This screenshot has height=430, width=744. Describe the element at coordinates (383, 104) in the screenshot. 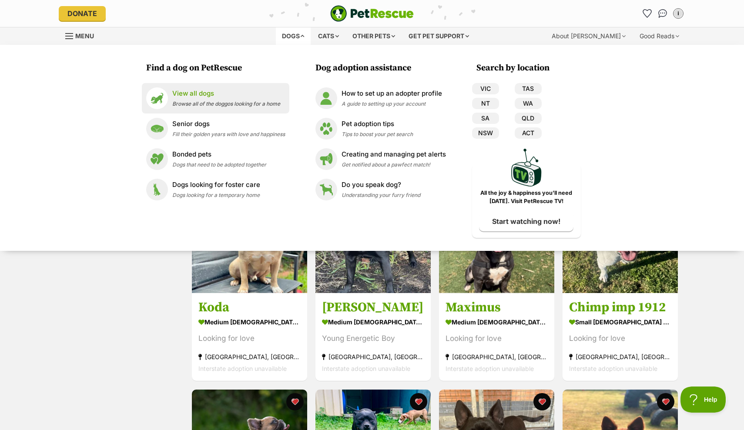

I see `span: A guide to setting up your account` at that location.